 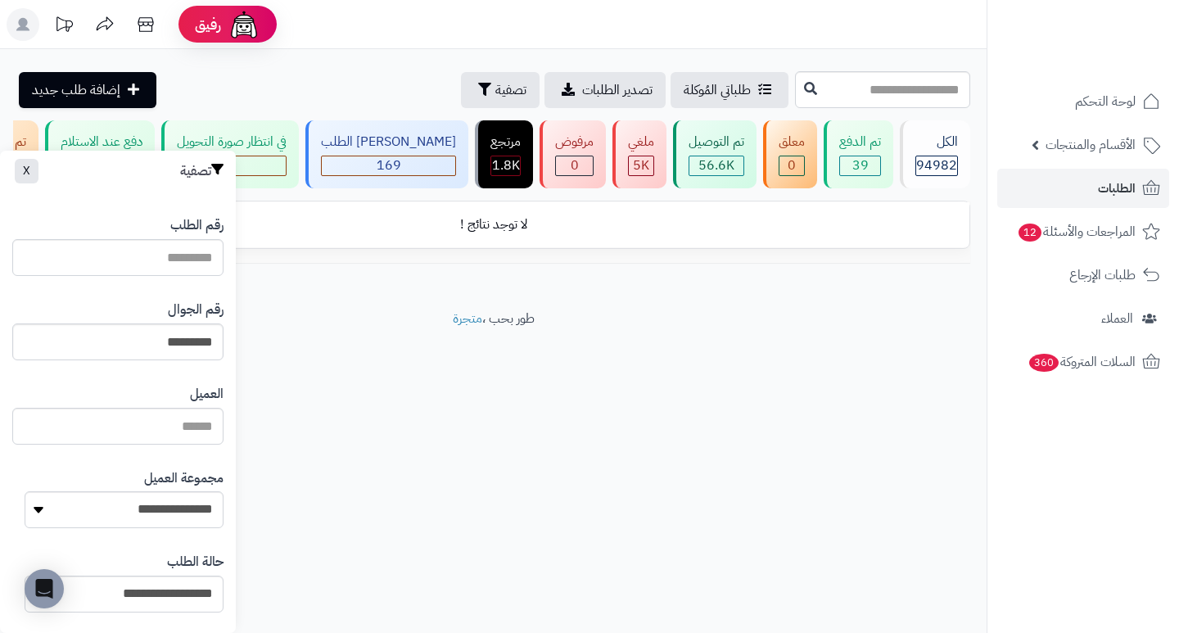 What do you see at coordinates (729, 90) in the screenshot?
I see `a: طلباتي المُوكلة` at bounding box center [729, 90].